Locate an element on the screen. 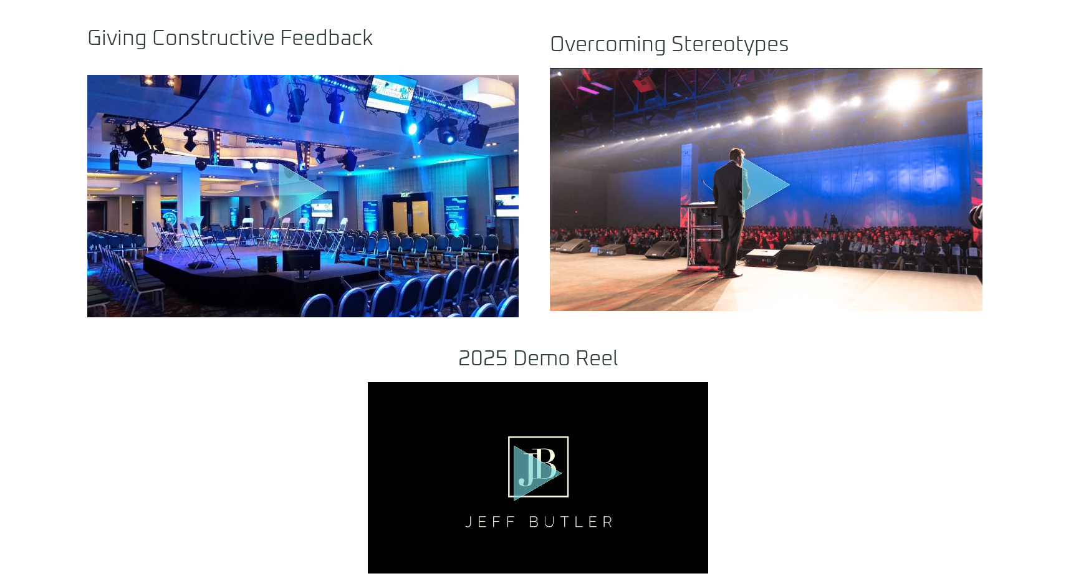 This screenshot has height=576, width=1076. h2: 2025 Demo Reel is located at coordinates (538, 359).